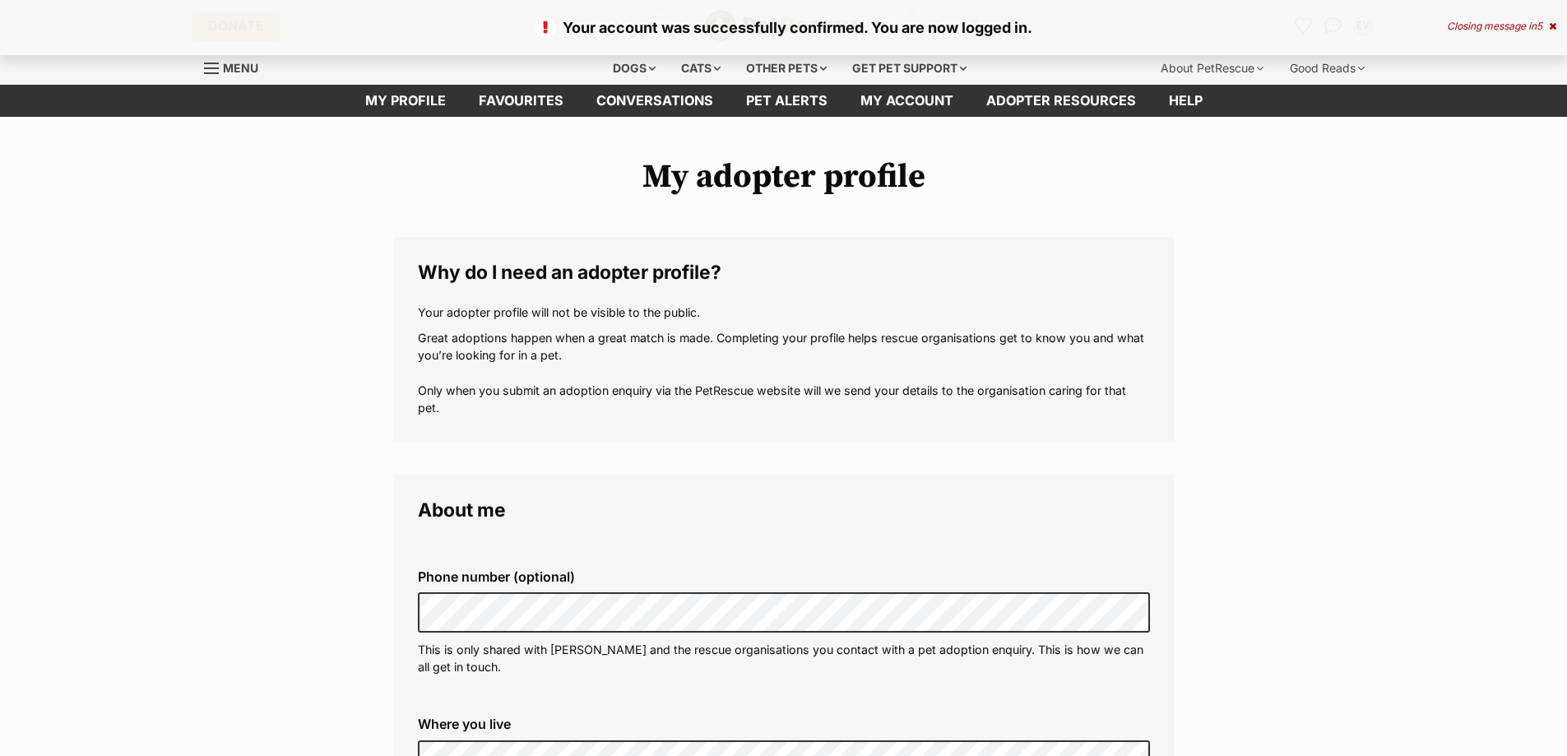 Image resolution: width=1567 pixels, height=756 pixels. Describe the element at coordinates (784, 724) in the screenshot. I see `label: Where you live` at that location.